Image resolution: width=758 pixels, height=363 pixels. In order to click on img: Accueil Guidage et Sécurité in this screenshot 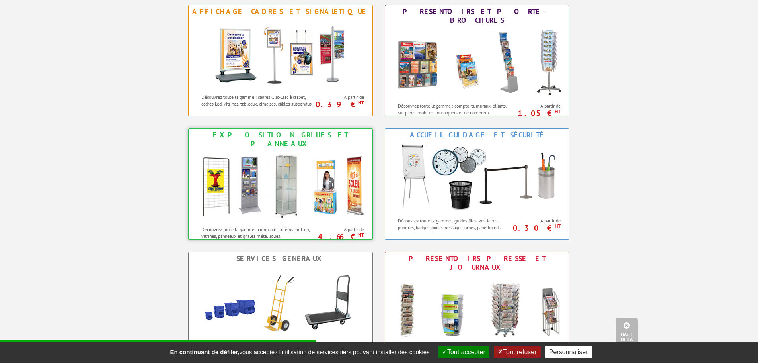, I will do `click(477, 177)`.